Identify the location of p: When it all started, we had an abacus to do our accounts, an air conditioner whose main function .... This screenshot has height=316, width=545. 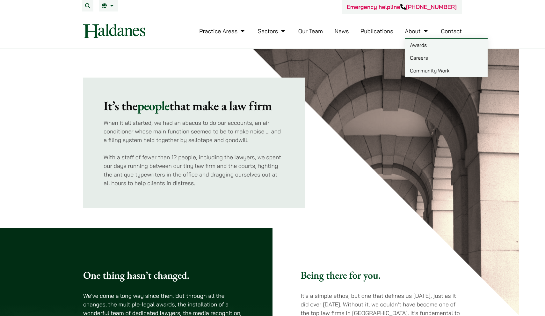
(194, 131).